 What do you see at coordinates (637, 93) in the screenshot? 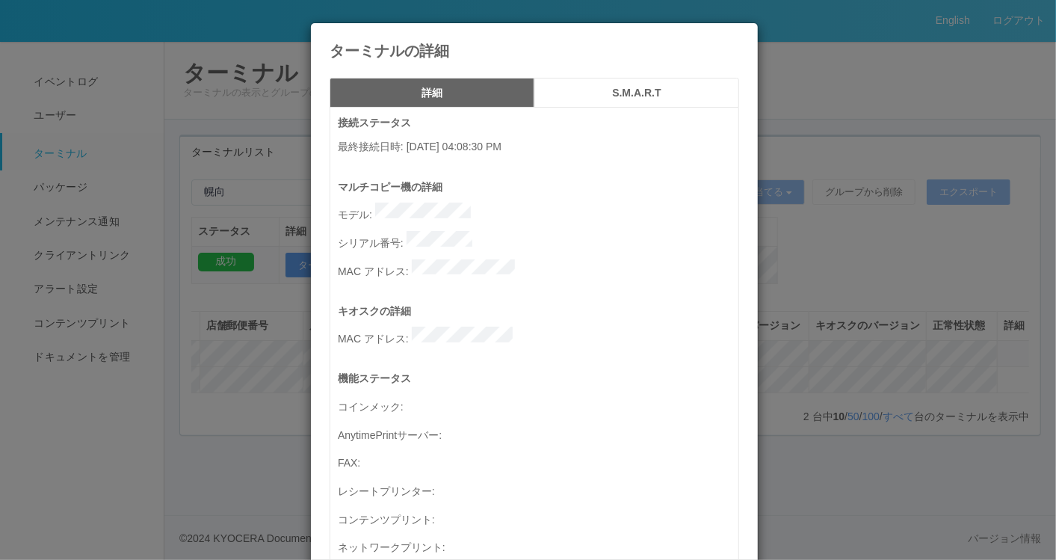
I see `h5: S.M.A.R.T` at bounding box center [637, 93].